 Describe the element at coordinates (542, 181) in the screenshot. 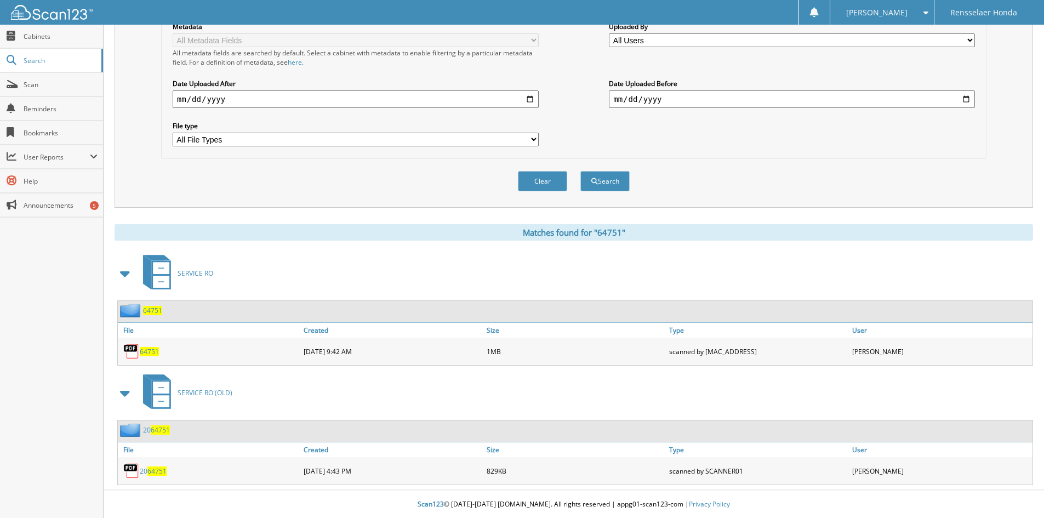

I see `button: Clear` at that location.